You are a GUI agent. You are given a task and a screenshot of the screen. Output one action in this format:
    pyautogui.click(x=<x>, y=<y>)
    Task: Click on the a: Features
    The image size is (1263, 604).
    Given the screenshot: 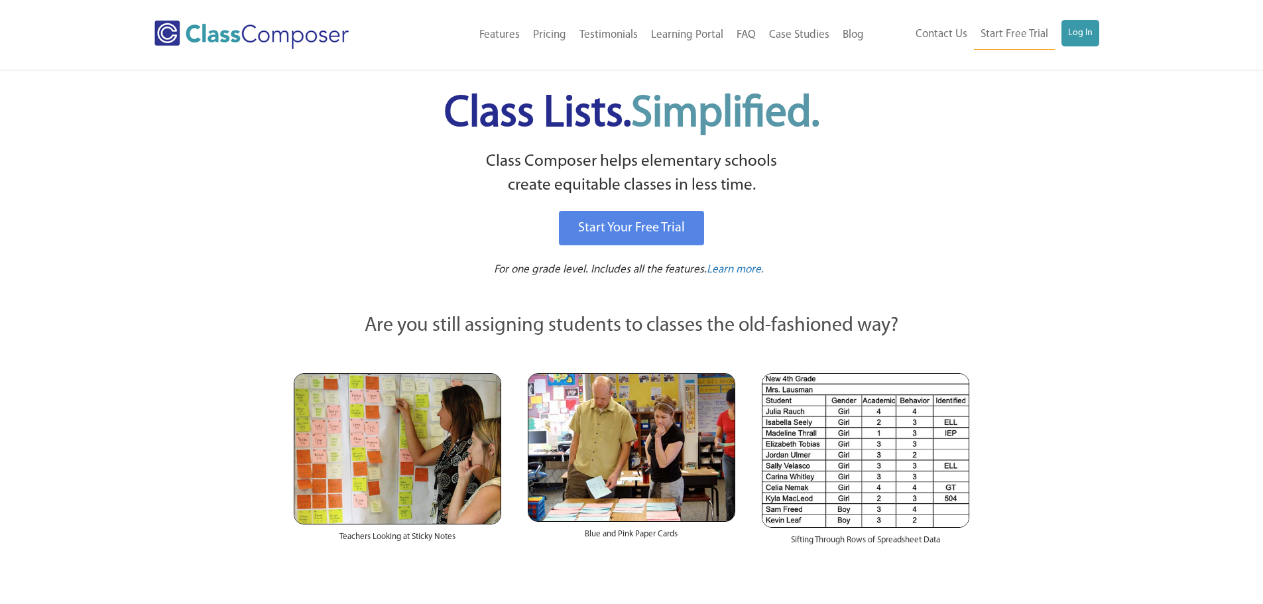 What is the action you would take?
    pyautogui.click(x=499, y=35)
    